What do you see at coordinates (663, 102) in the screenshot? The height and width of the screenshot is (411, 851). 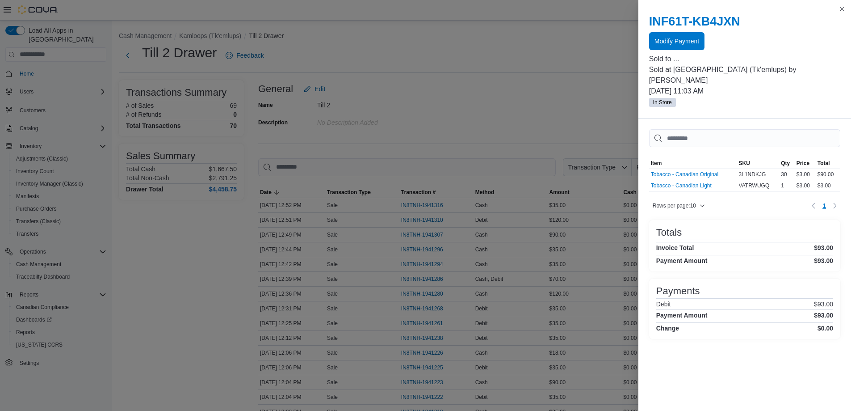 I see `span: In Store` at bounding box center [663, 102].